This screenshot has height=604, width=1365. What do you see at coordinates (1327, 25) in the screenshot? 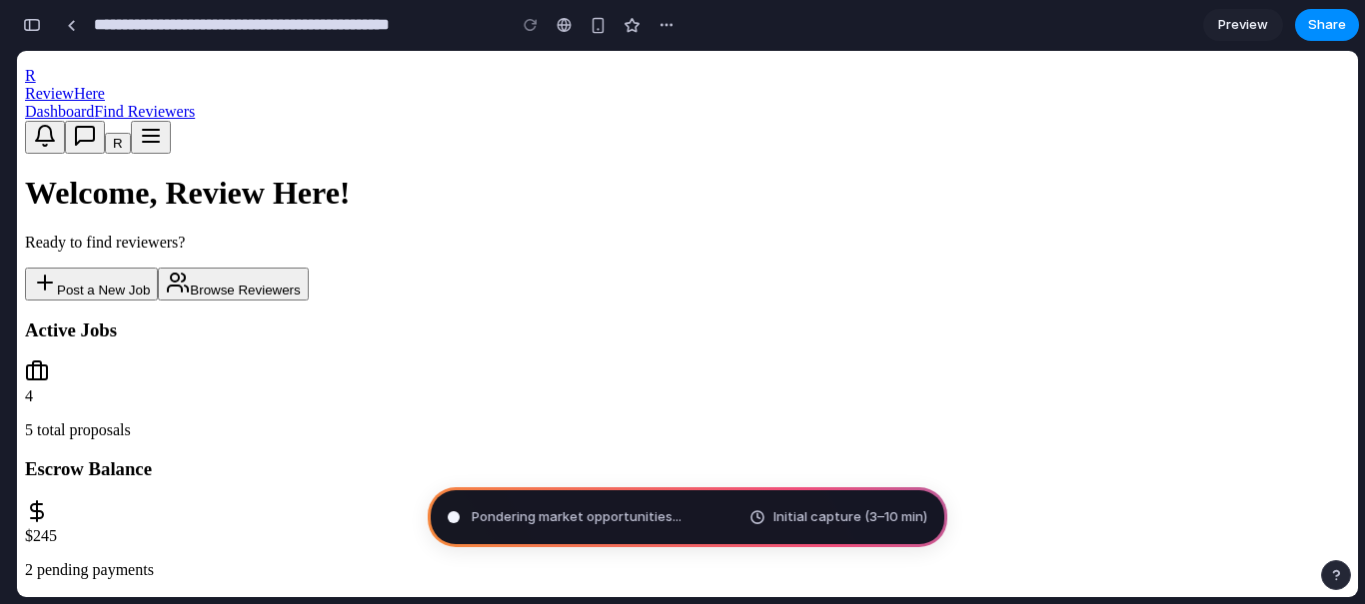
I see `button: Share` at bounding box center [1327, 25].